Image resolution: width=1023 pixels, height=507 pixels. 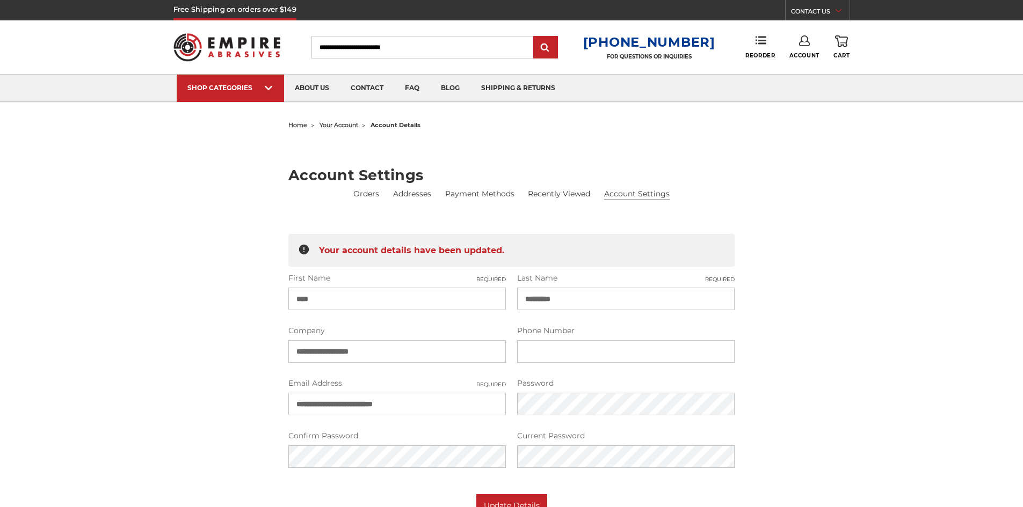 I want to click on label: Current Password, so click(x=625, y=436).